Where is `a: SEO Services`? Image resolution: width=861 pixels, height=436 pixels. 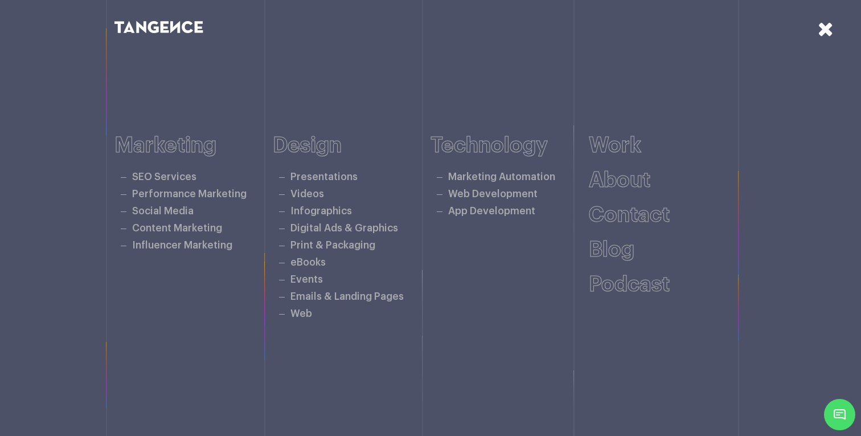 a: SEO Services is located at coordinates (164, 177).